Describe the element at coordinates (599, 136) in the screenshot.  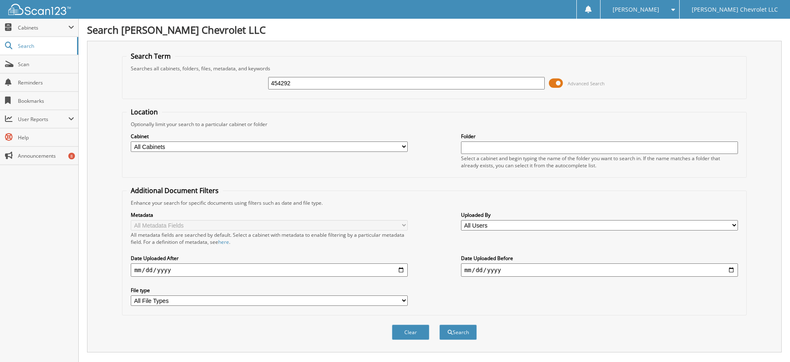
I see `label: Folder` at that location.